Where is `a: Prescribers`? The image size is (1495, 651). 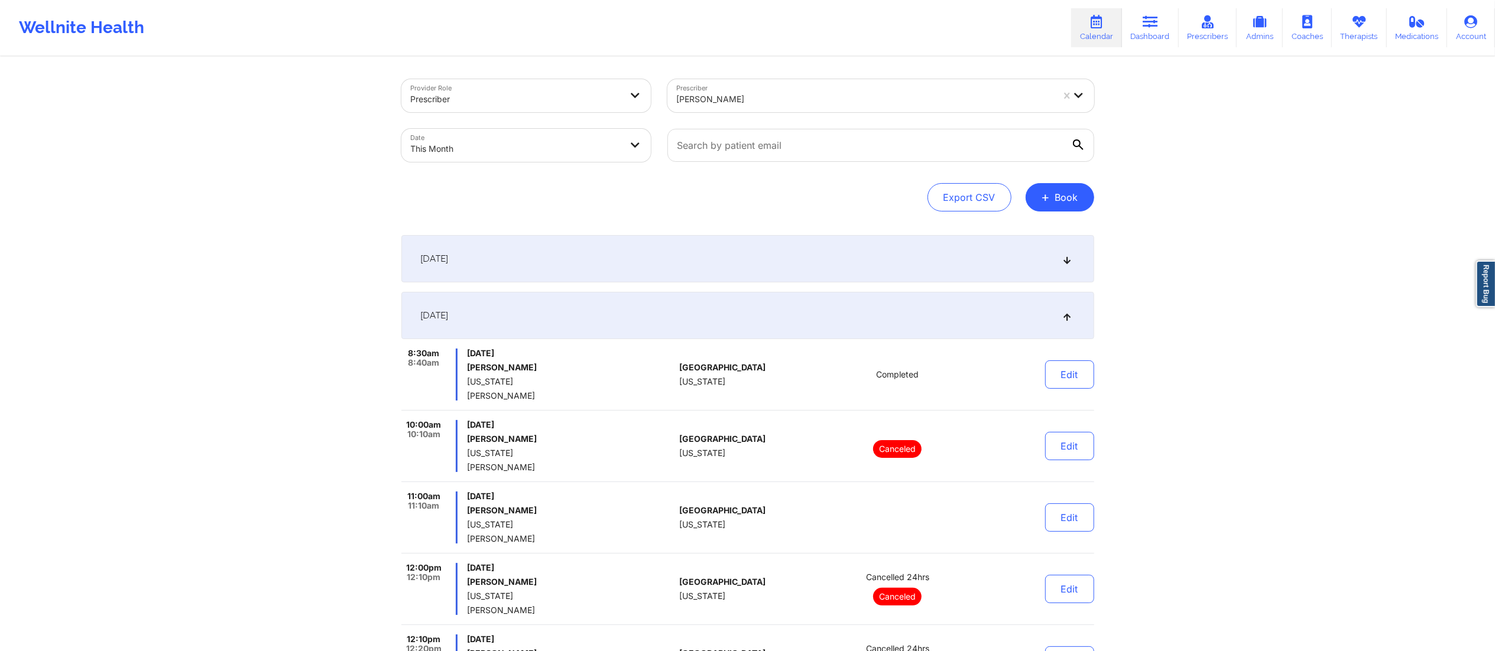
a: Prescribers is located at coordinates (1208, 28).